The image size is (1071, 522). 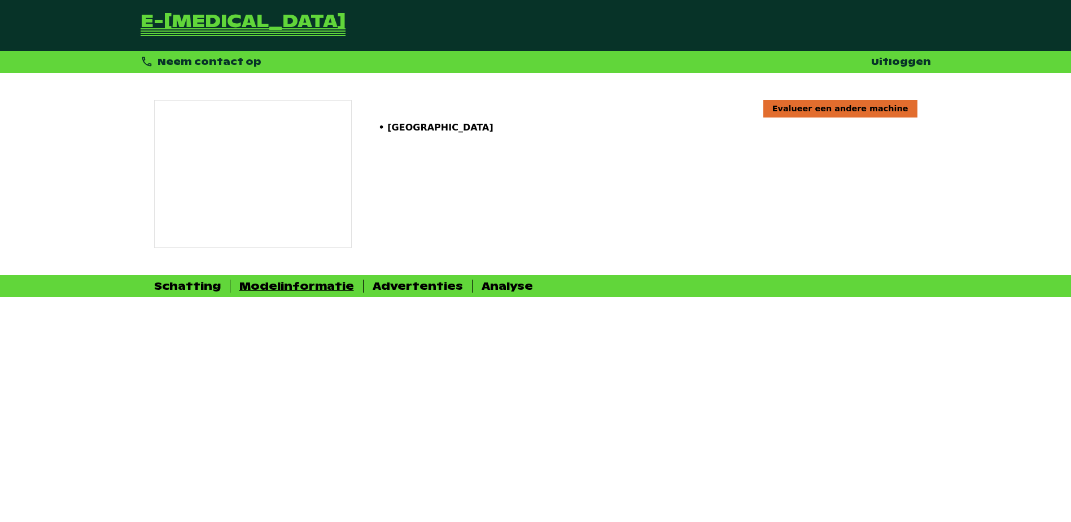 I want to click on span: Neem contact op, so click(x=209, y=62).